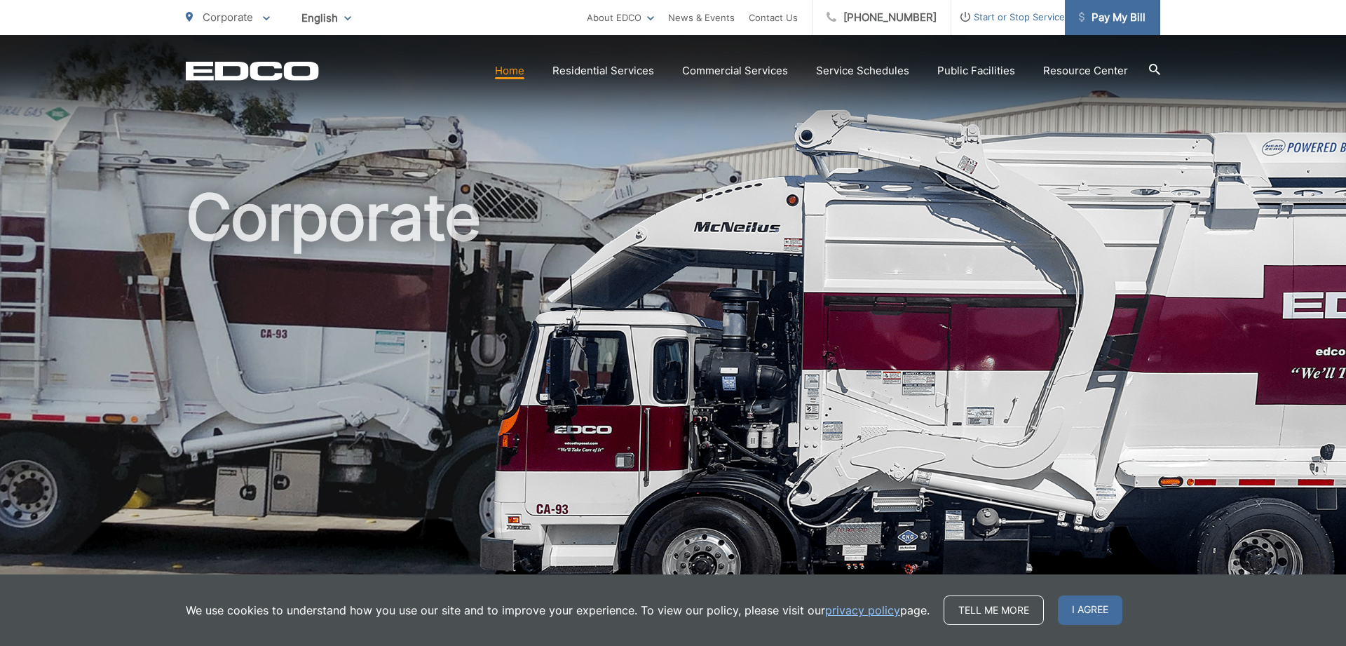  I want to click on a: EDCD logo. Return to the homepage., so click(252, 71).